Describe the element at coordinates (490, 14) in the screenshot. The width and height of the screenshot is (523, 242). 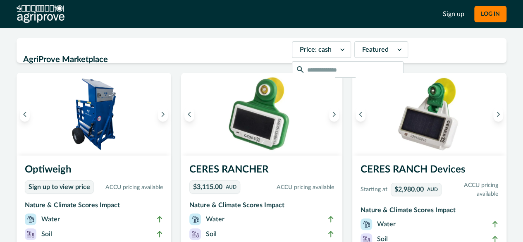
I see `a: LOG IN` at that location.